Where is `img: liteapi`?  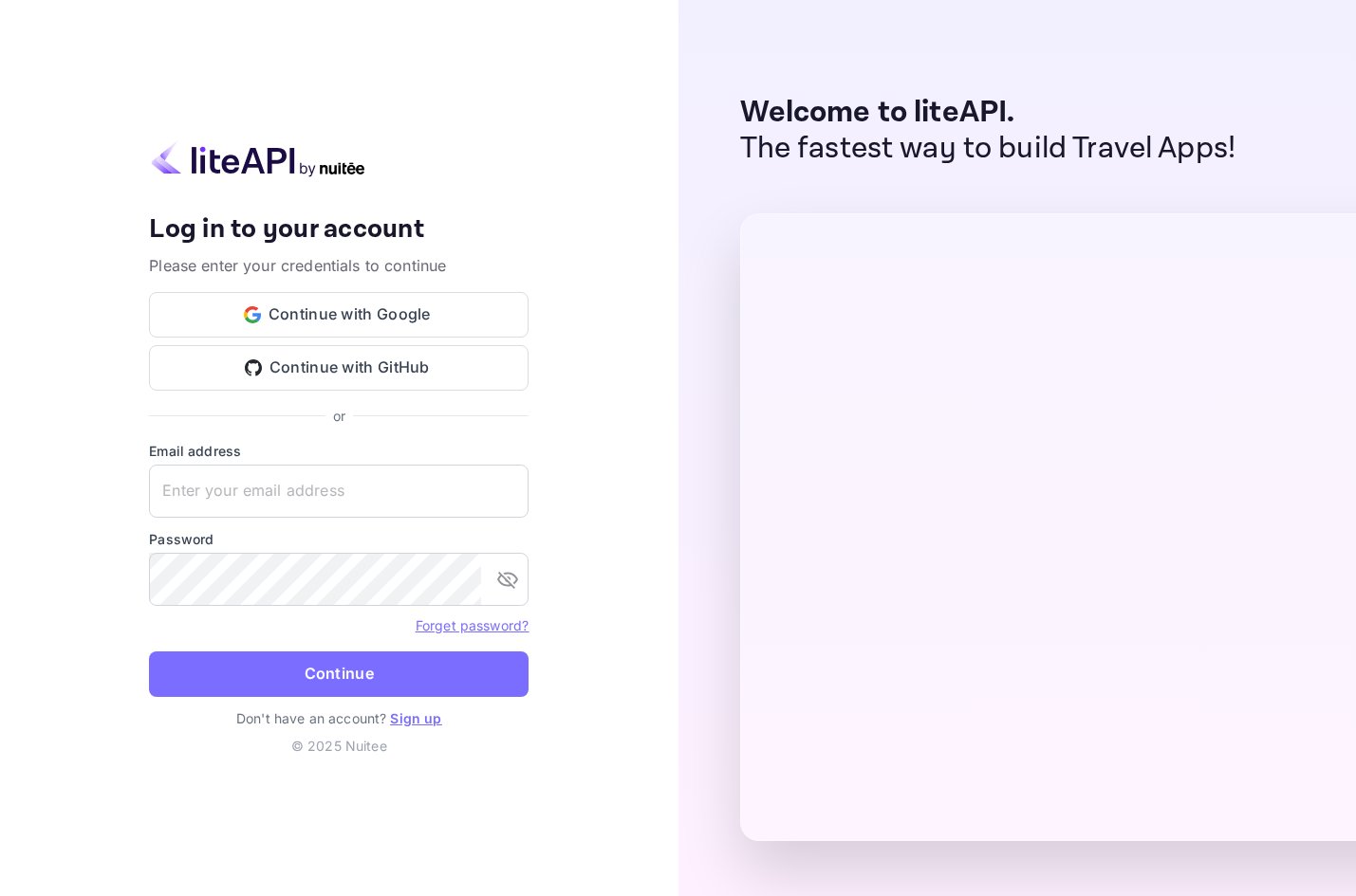
img: liteapi is located at coordinates (258, 158).